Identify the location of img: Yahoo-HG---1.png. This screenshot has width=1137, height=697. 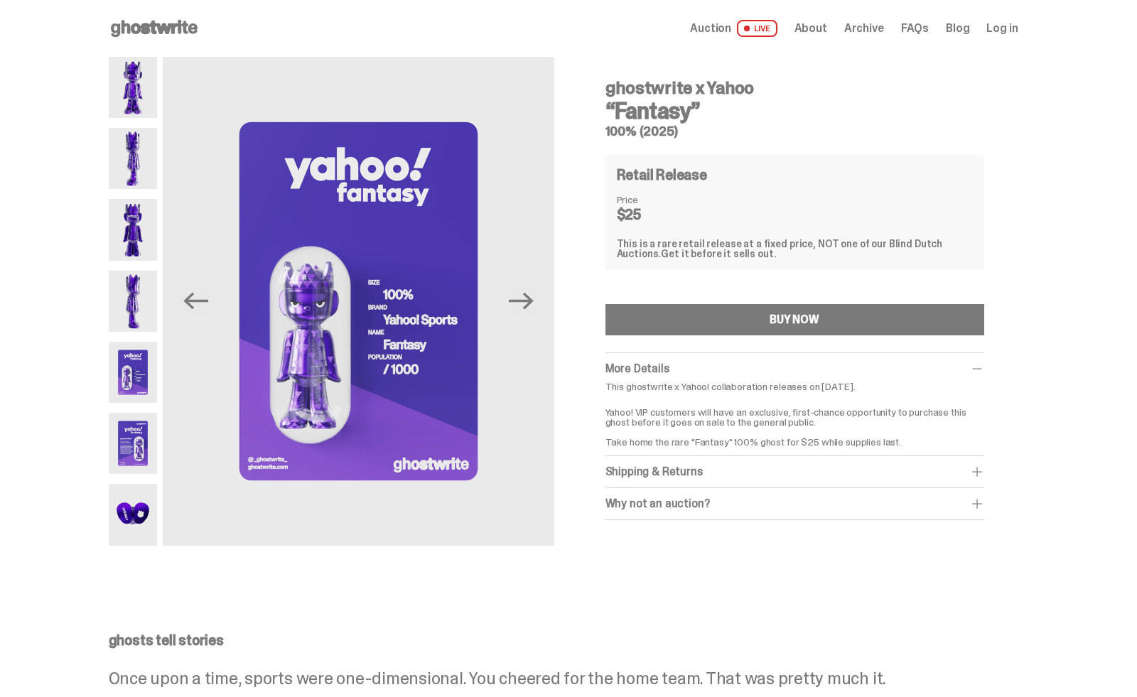
(133, 87).